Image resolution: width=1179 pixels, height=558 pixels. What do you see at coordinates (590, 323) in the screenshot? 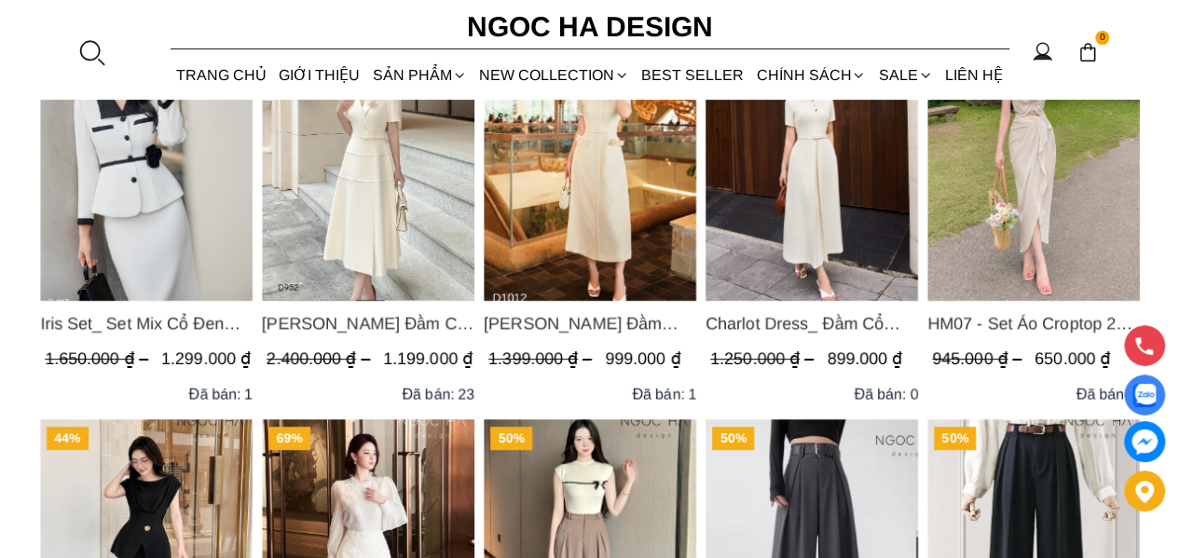
I see `a: Link to Catherine Dress_ Đầm Ren Đính Hoa Túi Màu Kem D1012` at bounding box center [590, 323].